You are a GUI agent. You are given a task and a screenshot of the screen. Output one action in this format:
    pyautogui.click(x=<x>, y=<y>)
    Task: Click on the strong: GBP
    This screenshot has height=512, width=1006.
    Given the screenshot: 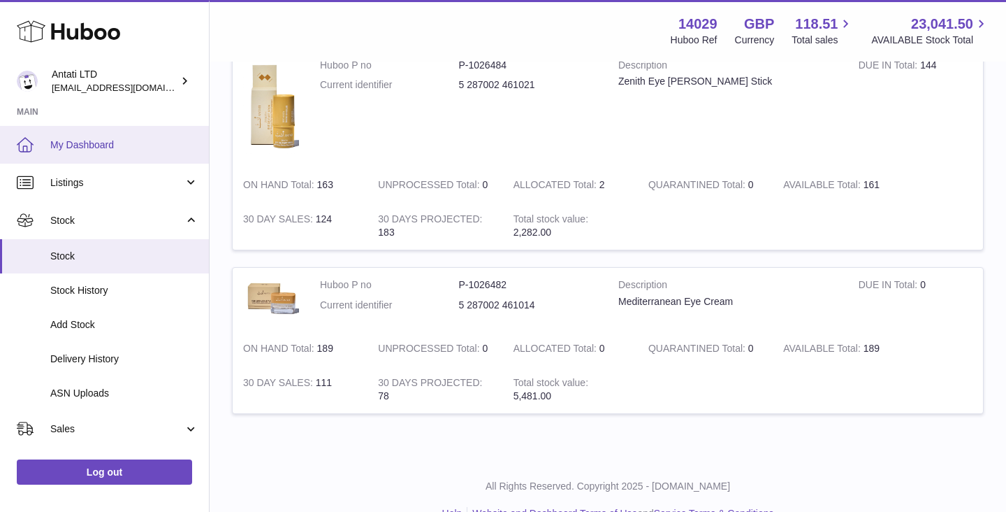 What is the action you would take?
    pyautogui.click(x=759, y=24)
    